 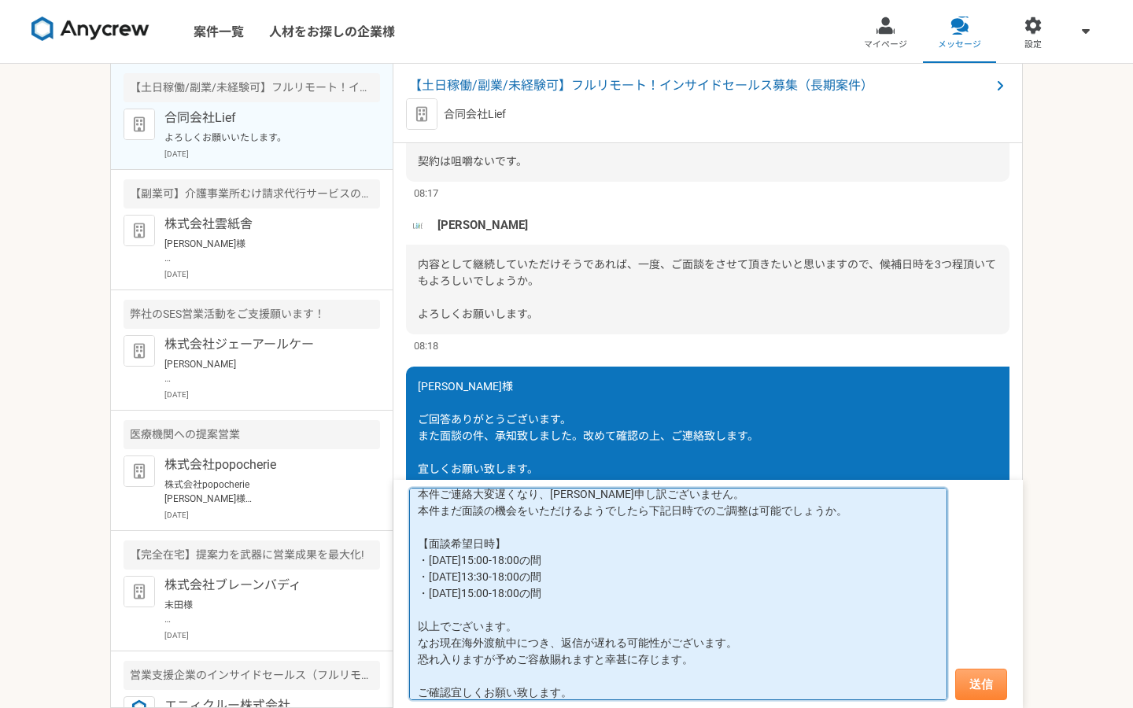 I want to click on button: 送信, so click(x=981, y=685).